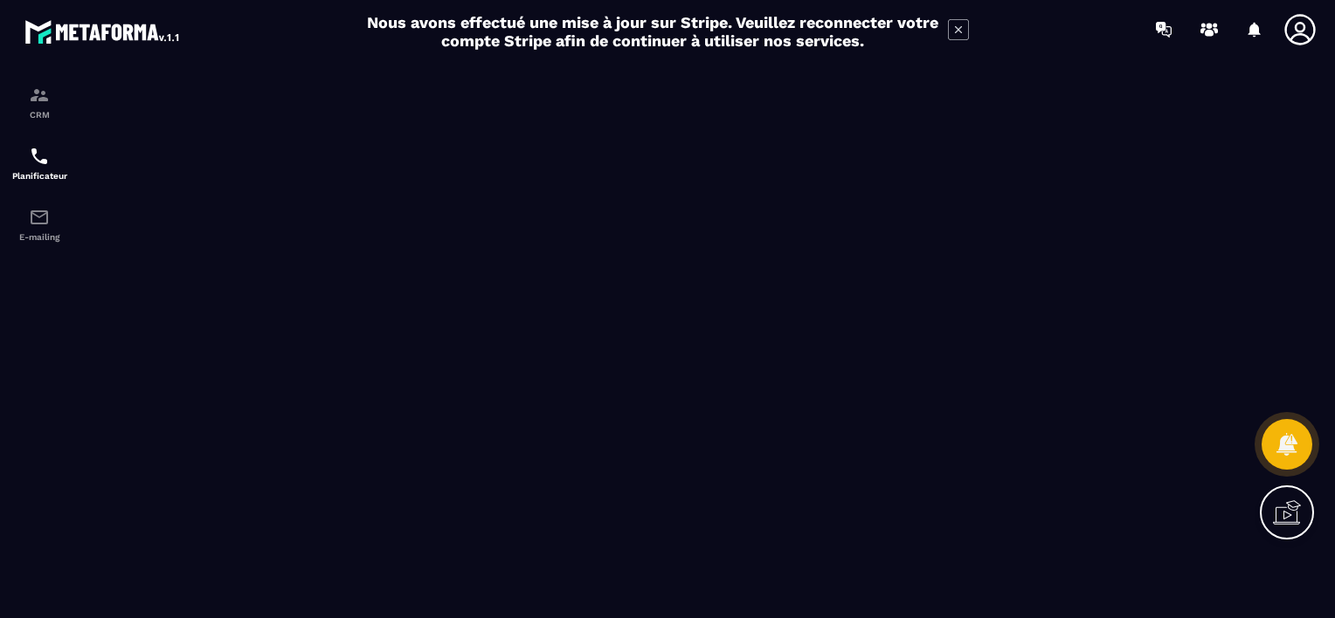 The width and height of the screenshot is (1335, 618). I want to click on p: Planificateur, so click(39, 176).